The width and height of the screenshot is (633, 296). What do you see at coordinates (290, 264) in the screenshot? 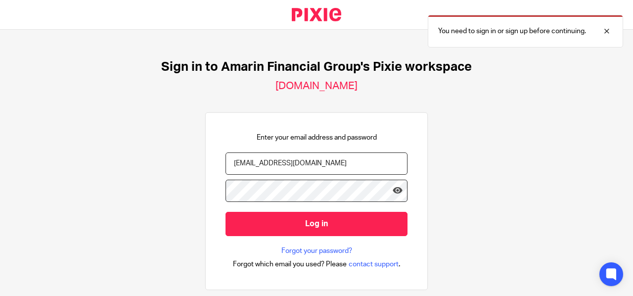
I see `span: Forgot which email you used? Please` at bounding box center [290, 264].